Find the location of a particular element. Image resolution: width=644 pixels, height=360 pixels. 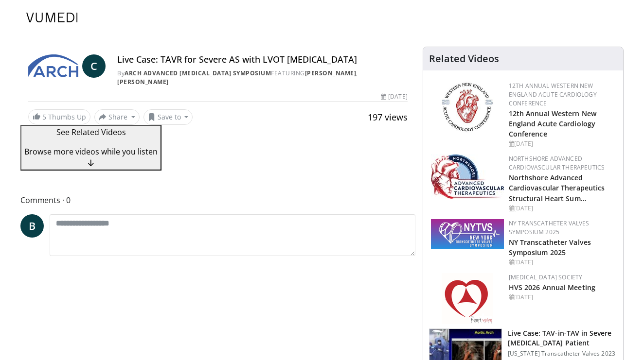

img: 0148279c-cbd4-41ce-850e-155379fed24c.png.150x105_q85_autocrop_double_scale_upscale_version-0.2.png is located at coordinates (467, 299).